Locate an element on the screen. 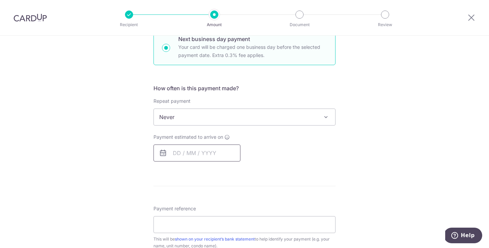 This screenshot has height=248, width=489. span: Payment estimated to arrive on is located at coordinates (188, 137).